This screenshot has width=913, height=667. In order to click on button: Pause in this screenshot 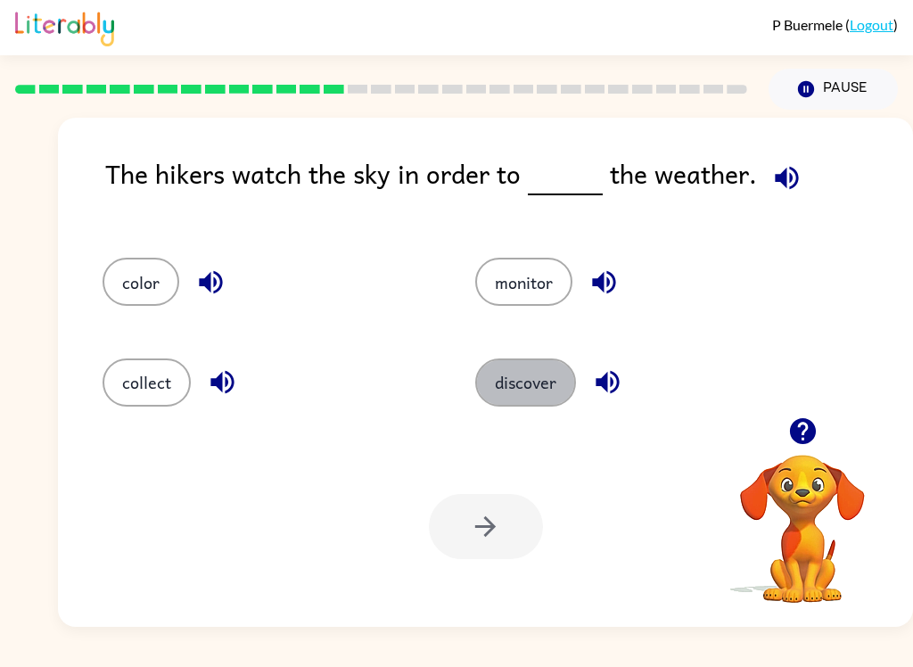, I will do `click(833, 89)`.